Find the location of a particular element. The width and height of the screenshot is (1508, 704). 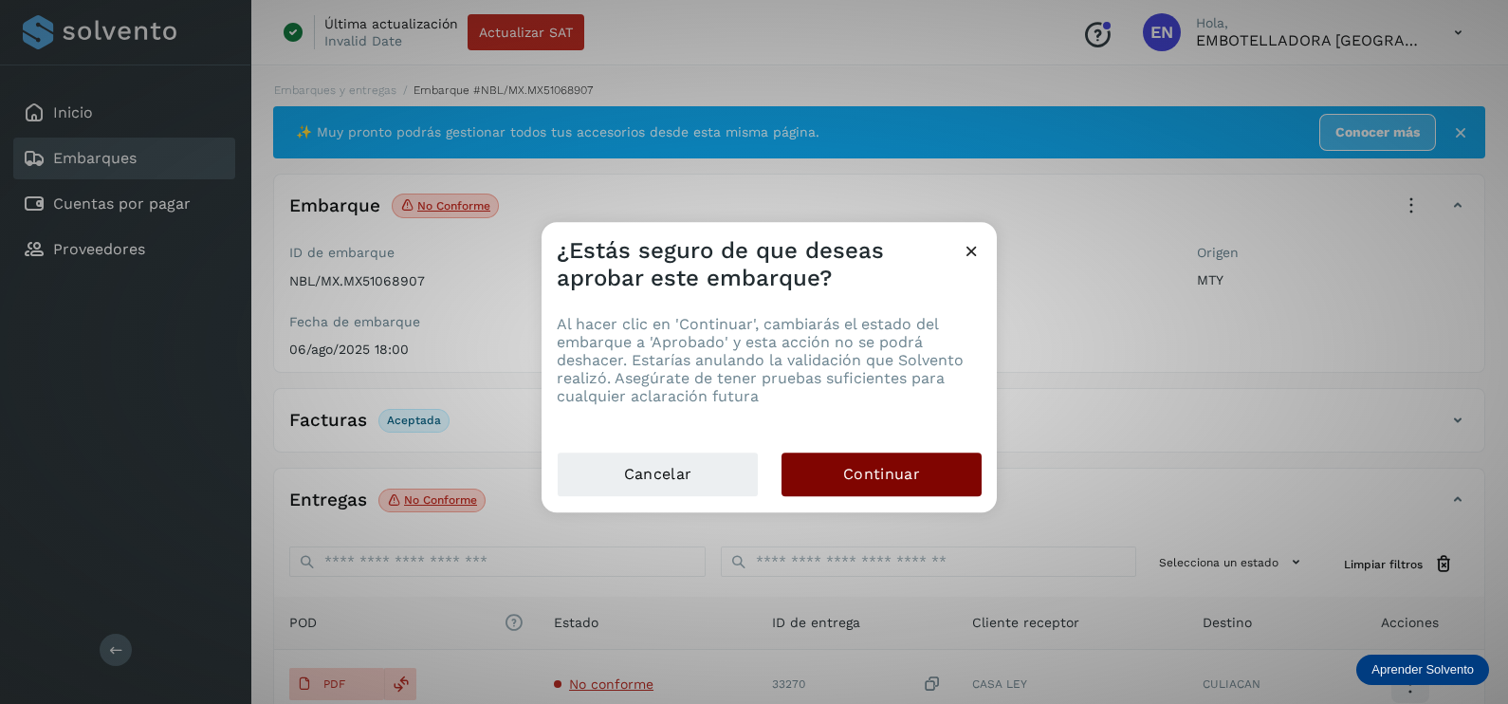

button: Continuar is located at coordinates (881, 474).